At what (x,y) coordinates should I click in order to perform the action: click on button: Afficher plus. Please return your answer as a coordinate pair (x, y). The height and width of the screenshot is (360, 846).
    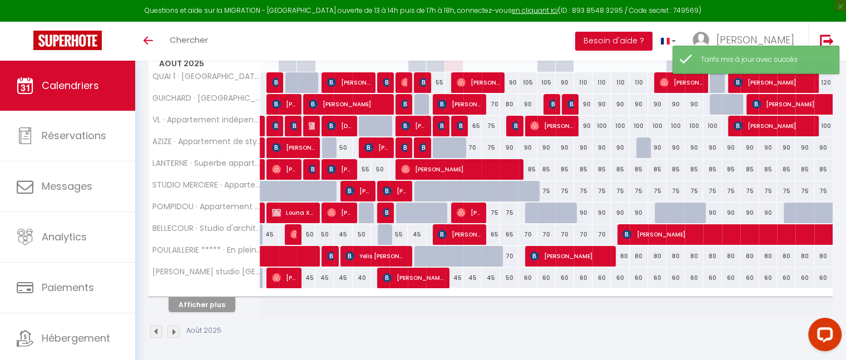
    Looking at the image, I should click on (202, 304).